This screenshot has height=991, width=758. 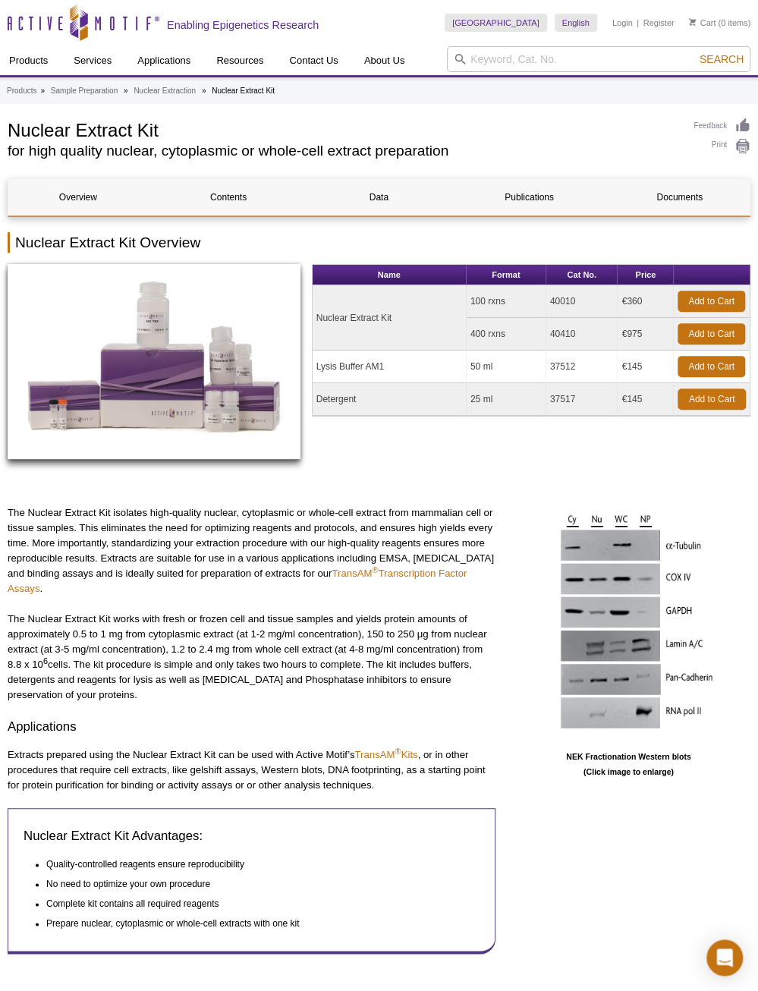 What do you see at coordinates (384, 61) in the screenshot?
I see `a: About Us` at bounding box center [384, 61].